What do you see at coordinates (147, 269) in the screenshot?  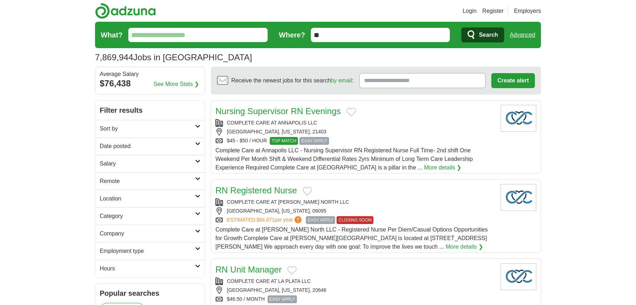 I see `h2: Hours` at bounding box center [147, 269].